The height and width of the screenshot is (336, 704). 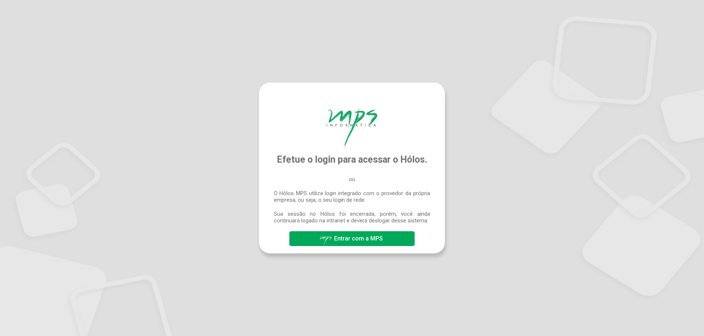 I want to click on span: Entrar com a MPS, so click(x=358, y=239).